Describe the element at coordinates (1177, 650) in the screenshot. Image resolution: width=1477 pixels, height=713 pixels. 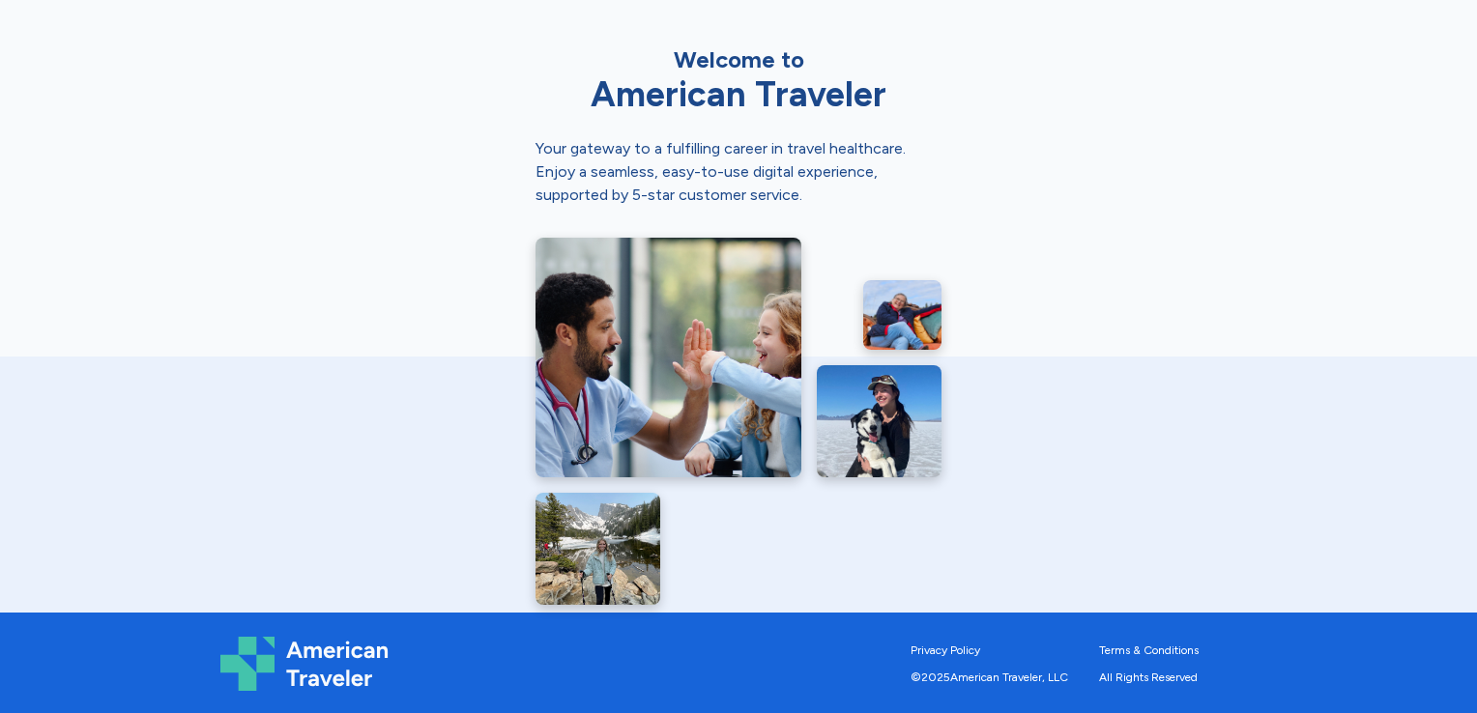
I see `a: Terms & Conditions` at that location.